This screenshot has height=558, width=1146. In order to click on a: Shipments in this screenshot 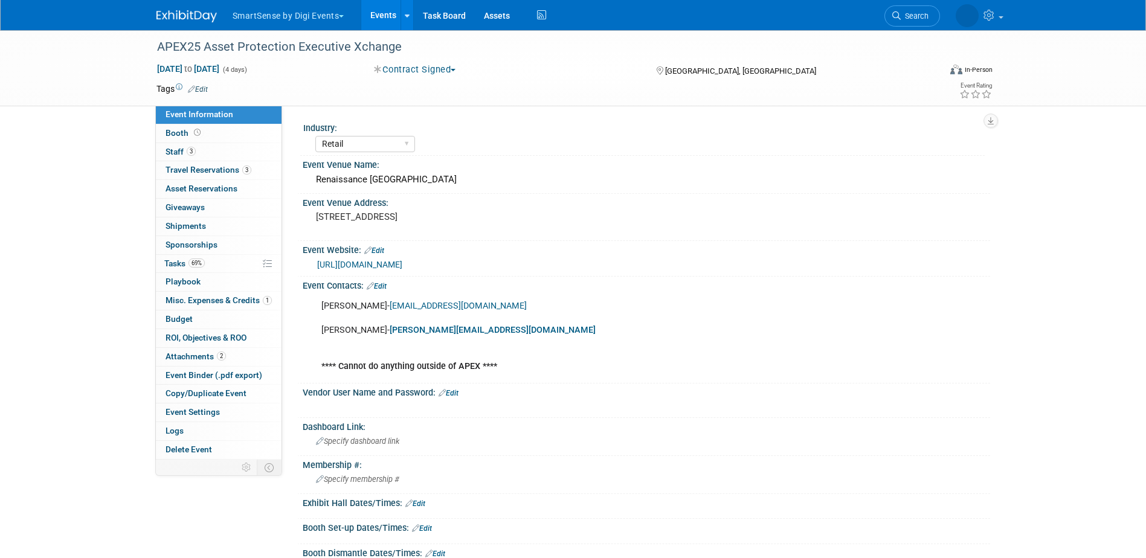, I will do `click(219, 227)`.